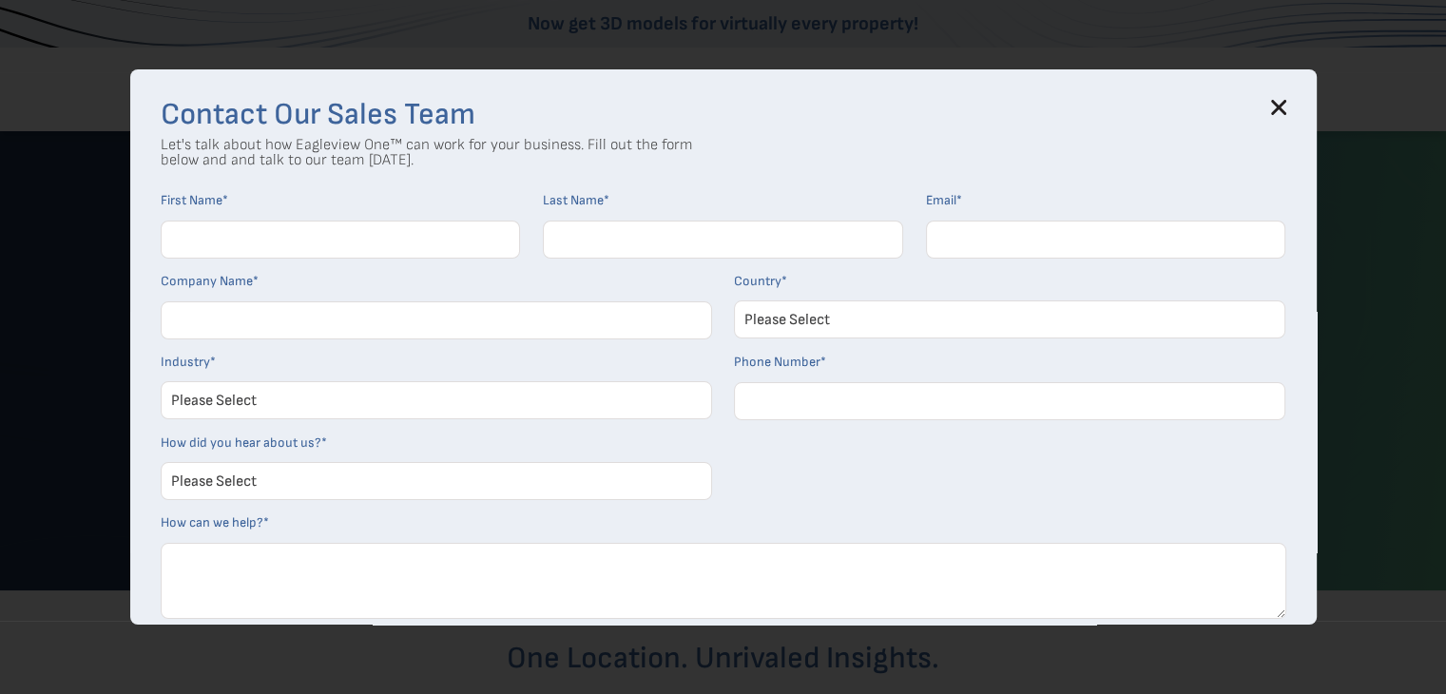 The width and height of the screenshot is (1446, 694). What do you see at coordinates (941, 200) in the screenshot?
I see `span: Email` at bounding box center [941, 200].